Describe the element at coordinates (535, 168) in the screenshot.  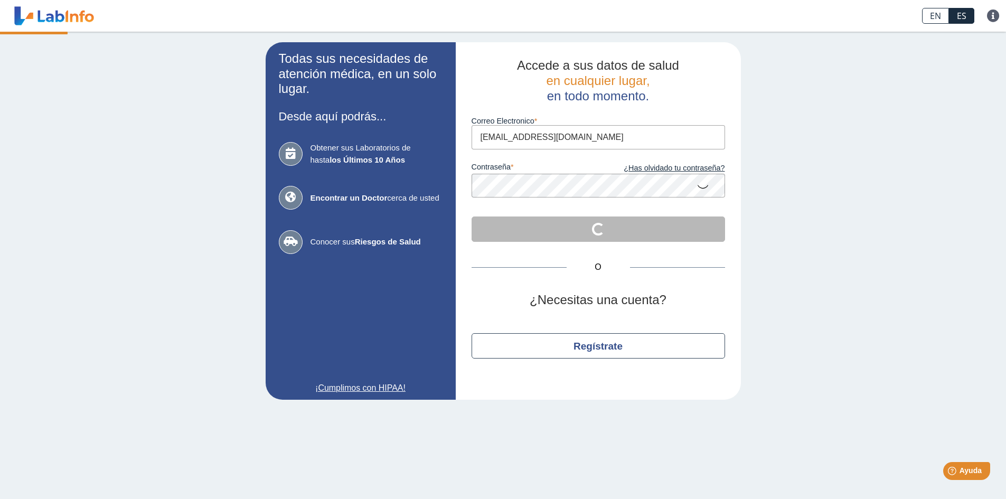
I see `label: contraseña` at that location.